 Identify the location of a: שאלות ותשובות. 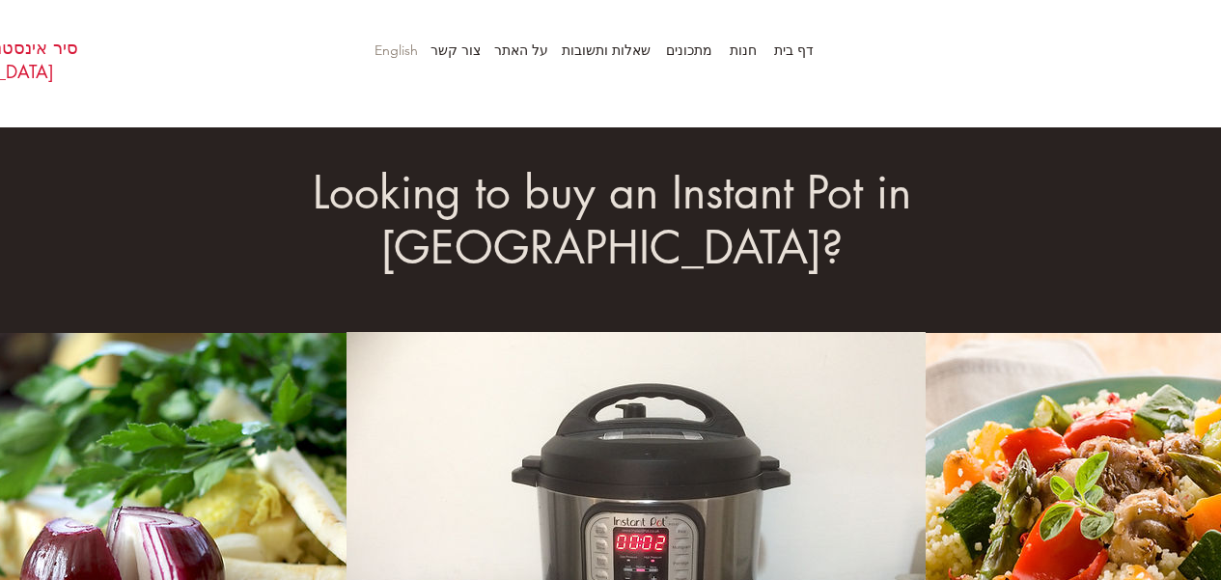
(609, 50).